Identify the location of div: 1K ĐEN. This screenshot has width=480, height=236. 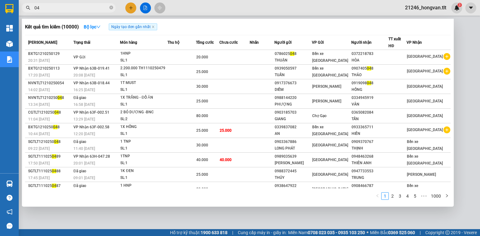
(144, 171).